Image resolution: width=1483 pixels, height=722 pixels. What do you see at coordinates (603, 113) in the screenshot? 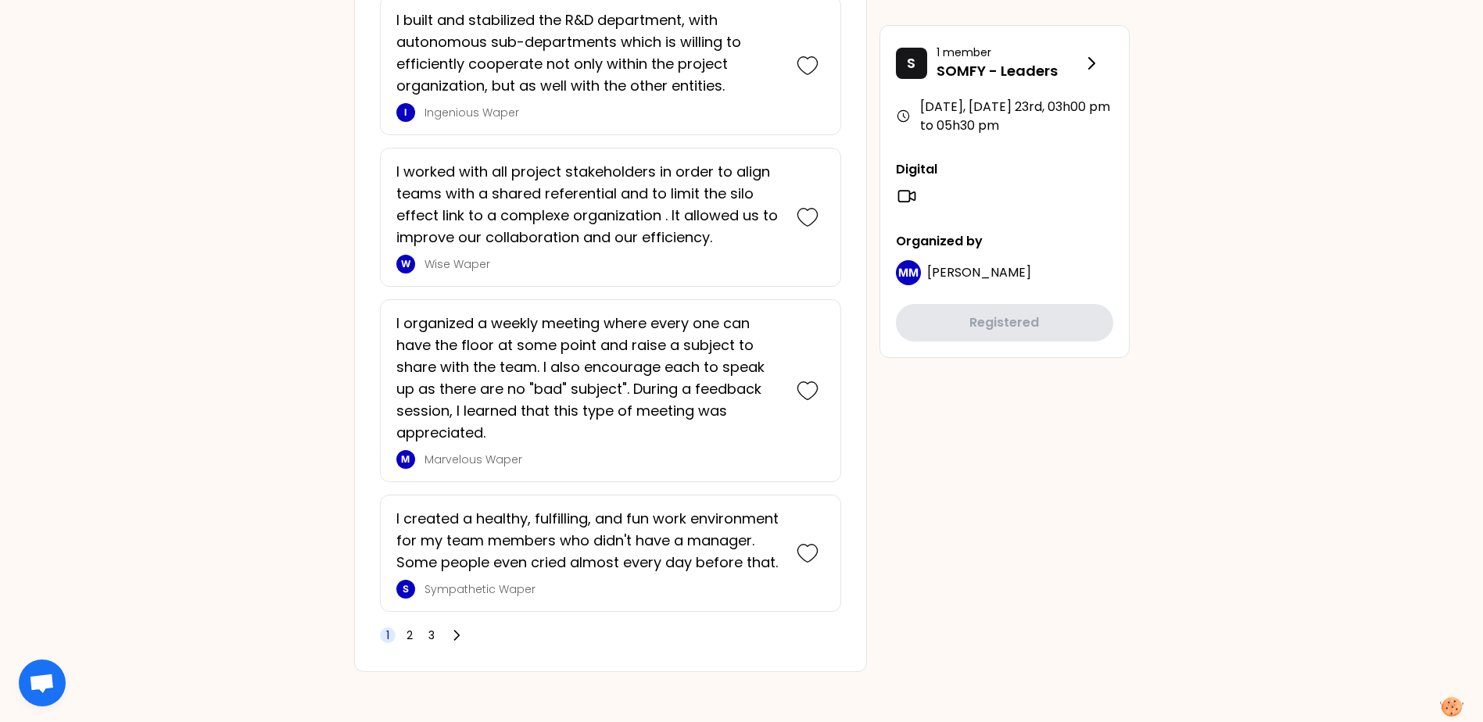
I see `p: Ingenious Waper` at bounding box center [603, 113].